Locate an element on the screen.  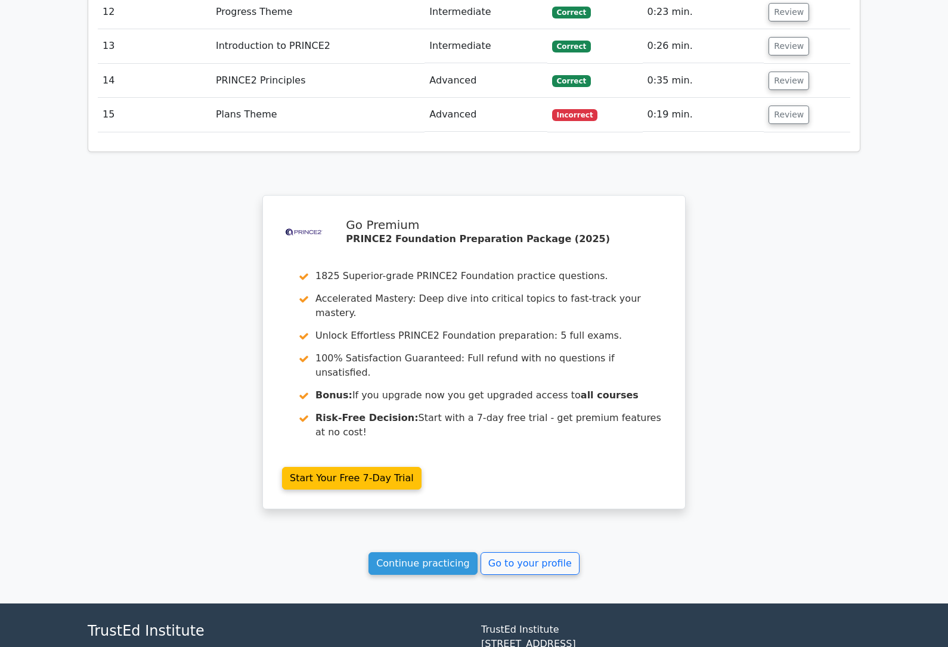
td: 13 is located at coordinates (154, 46).